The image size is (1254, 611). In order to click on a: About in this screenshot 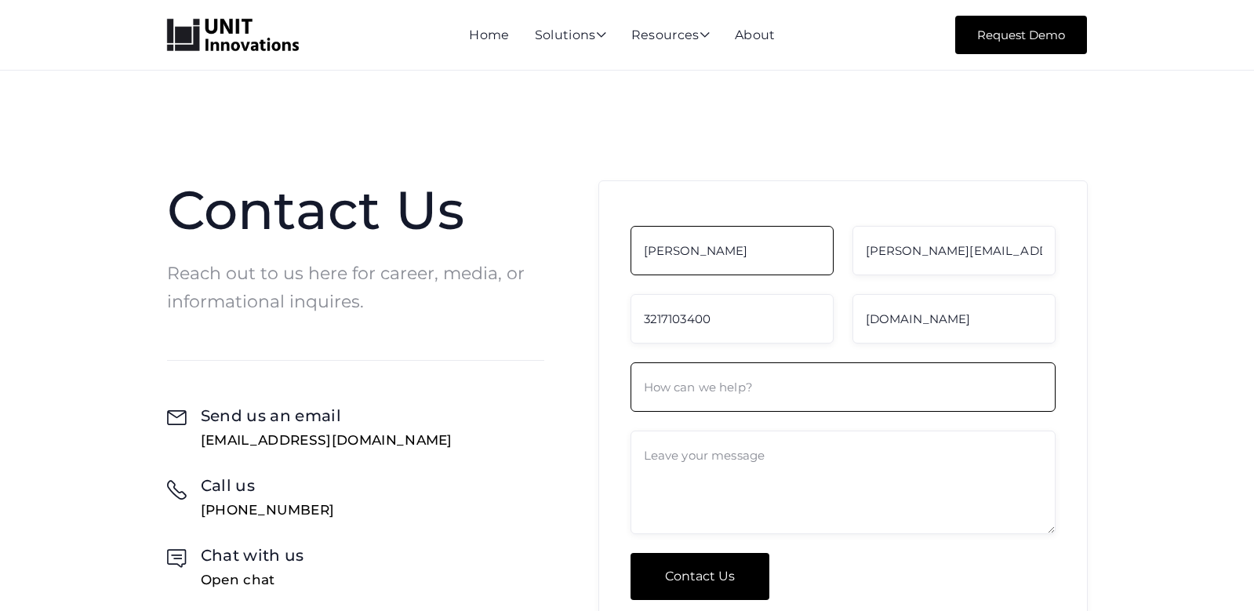, I will do `click(755, 35)`.